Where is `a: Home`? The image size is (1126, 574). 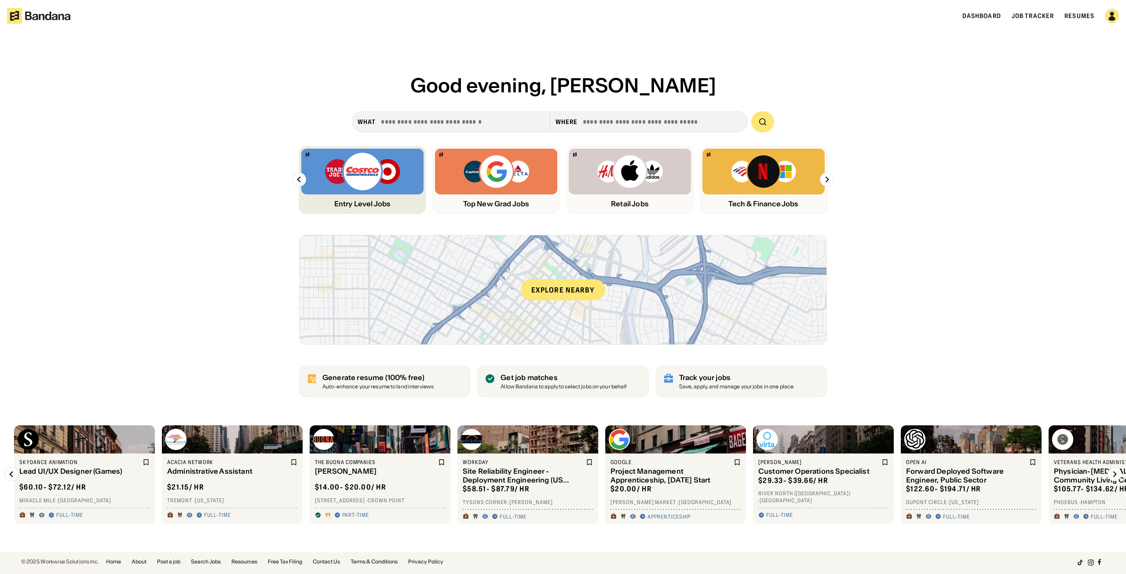
a: Home is located at coordinates (113, 561).